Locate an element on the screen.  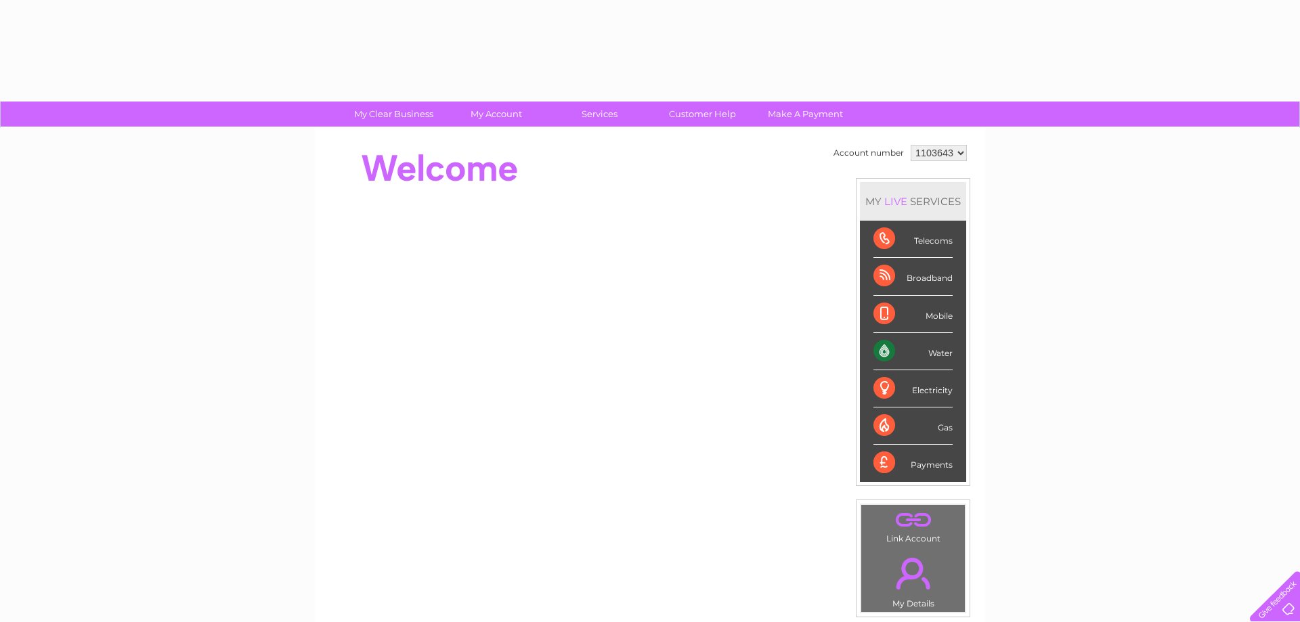
td: Account number is located at coordinates (869, 153).